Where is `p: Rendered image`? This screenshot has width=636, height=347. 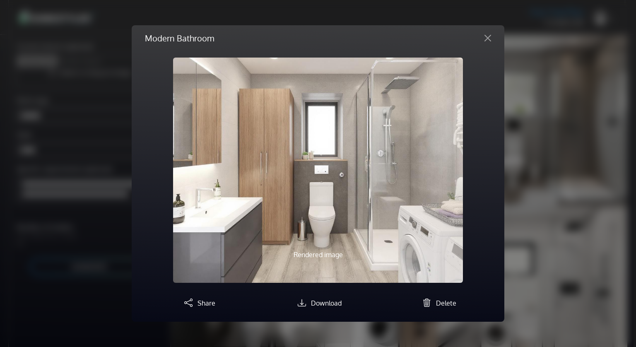 p: Rendered image is located at coordinates (318, 255).